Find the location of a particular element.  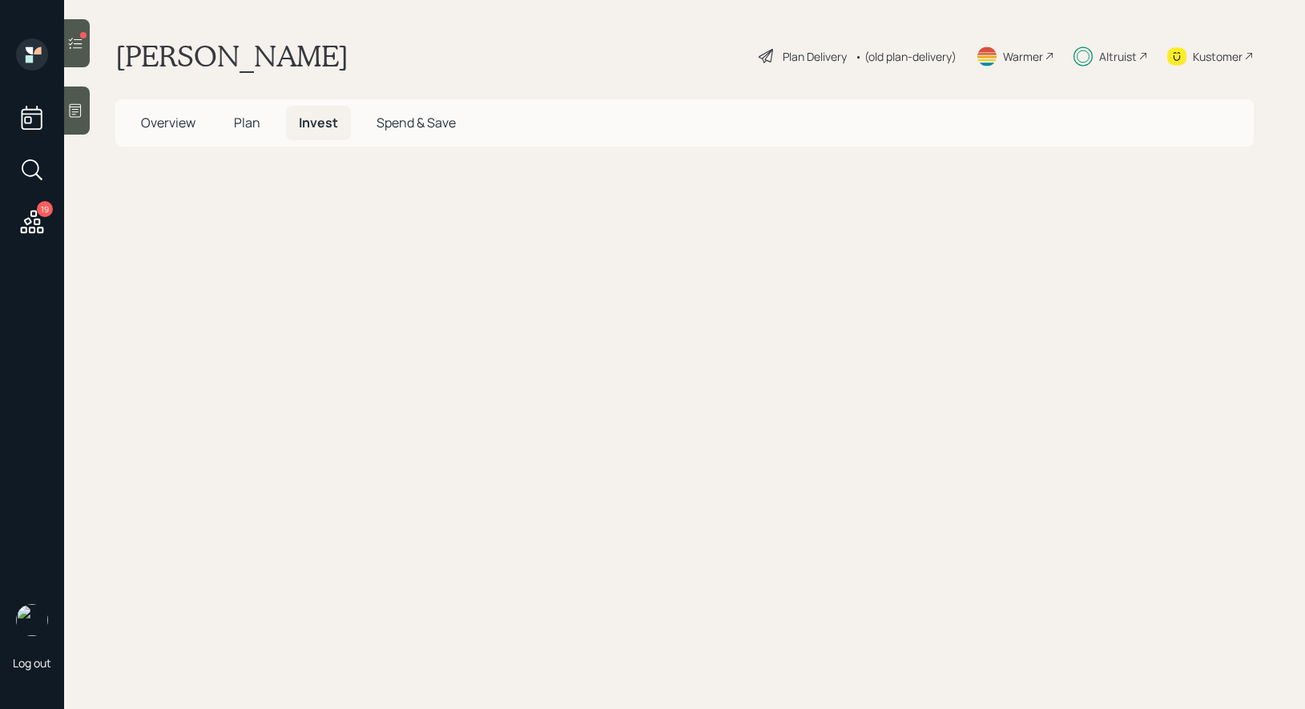

div: 19 is located at coordinates (45, 209).